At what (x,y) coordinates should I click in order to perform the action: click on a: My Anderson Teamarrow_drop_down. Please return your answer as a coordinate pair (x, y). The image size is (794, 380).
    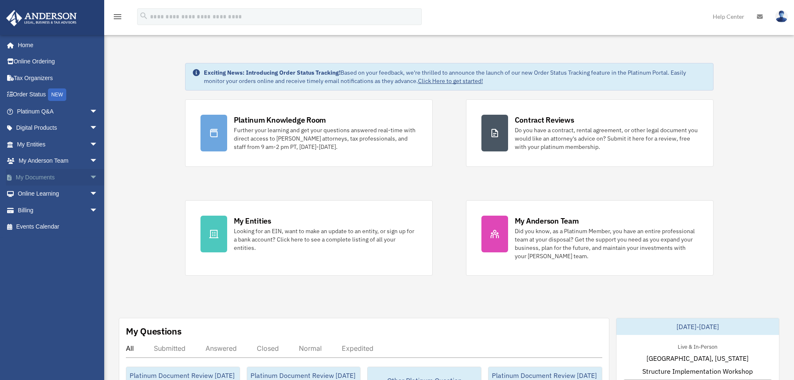
    Looking at the image, I should click on (58, 161).